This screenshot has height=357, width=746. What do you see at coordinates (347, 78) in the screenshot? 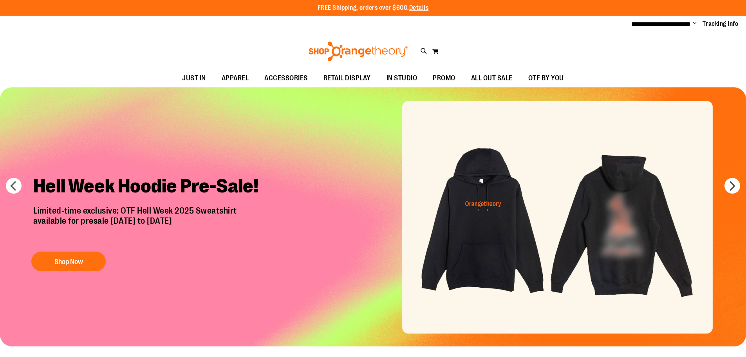
I see `span: RETAIL DISPLAY` at bounding box center [347, 78].